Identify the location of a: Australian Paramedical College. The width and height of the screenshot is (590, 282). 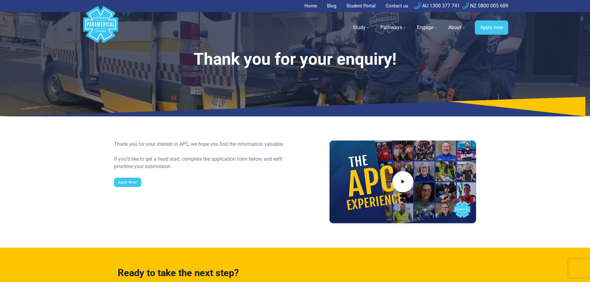
(101, 28).